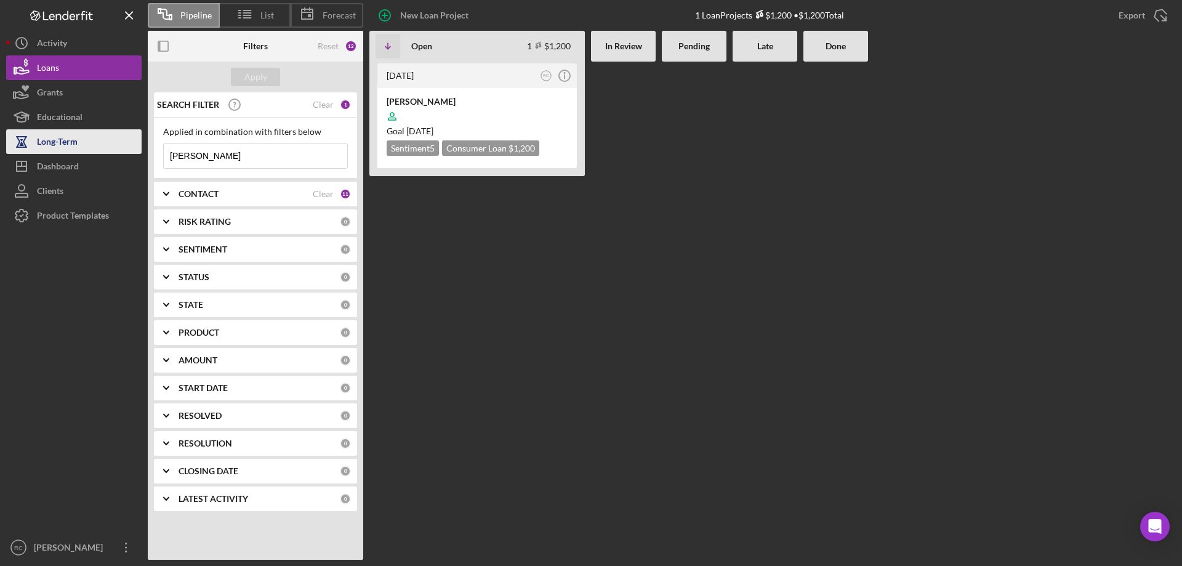  Describe the element at coordinates (74, 142) in the screenshot. I see `button: Long-Term` at that location.